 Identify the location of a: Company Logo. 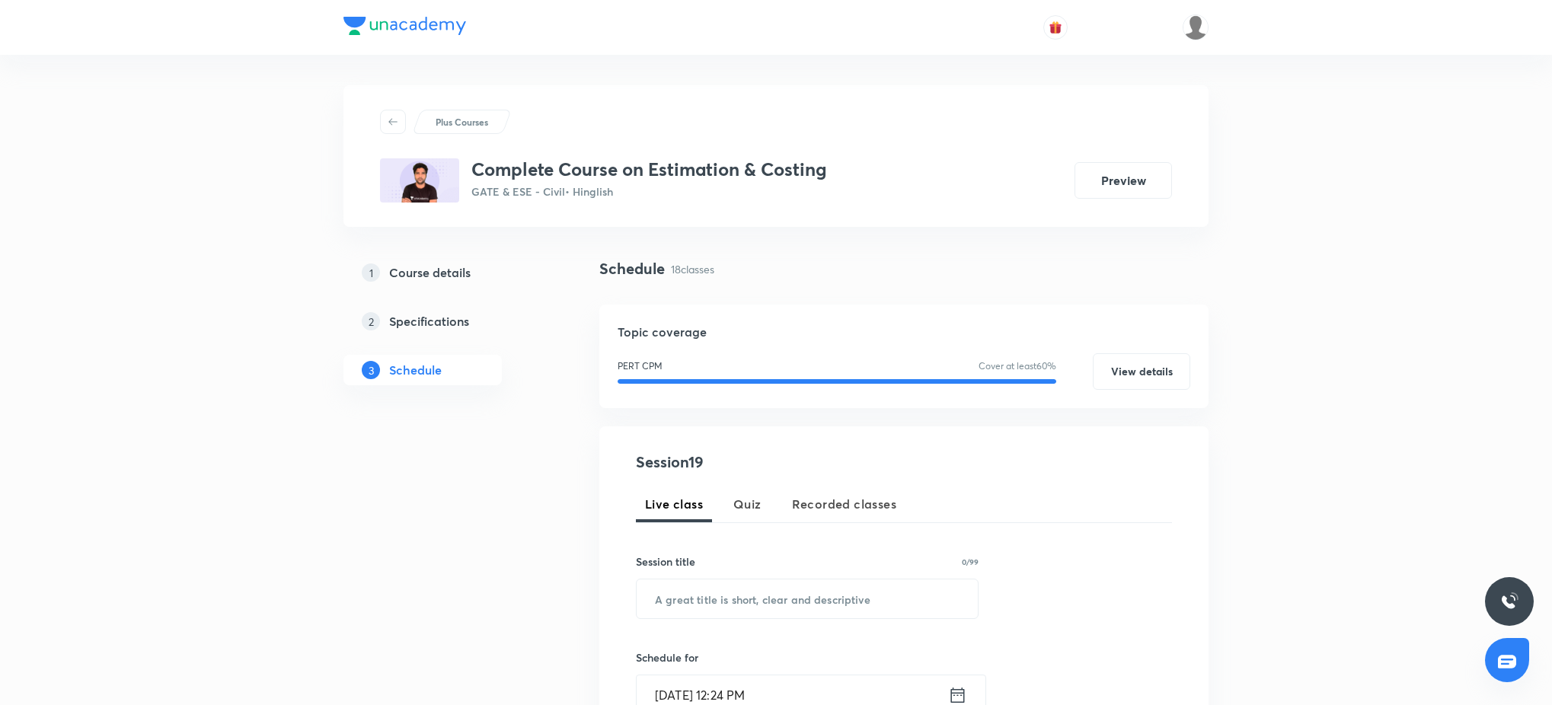
(404, 27).